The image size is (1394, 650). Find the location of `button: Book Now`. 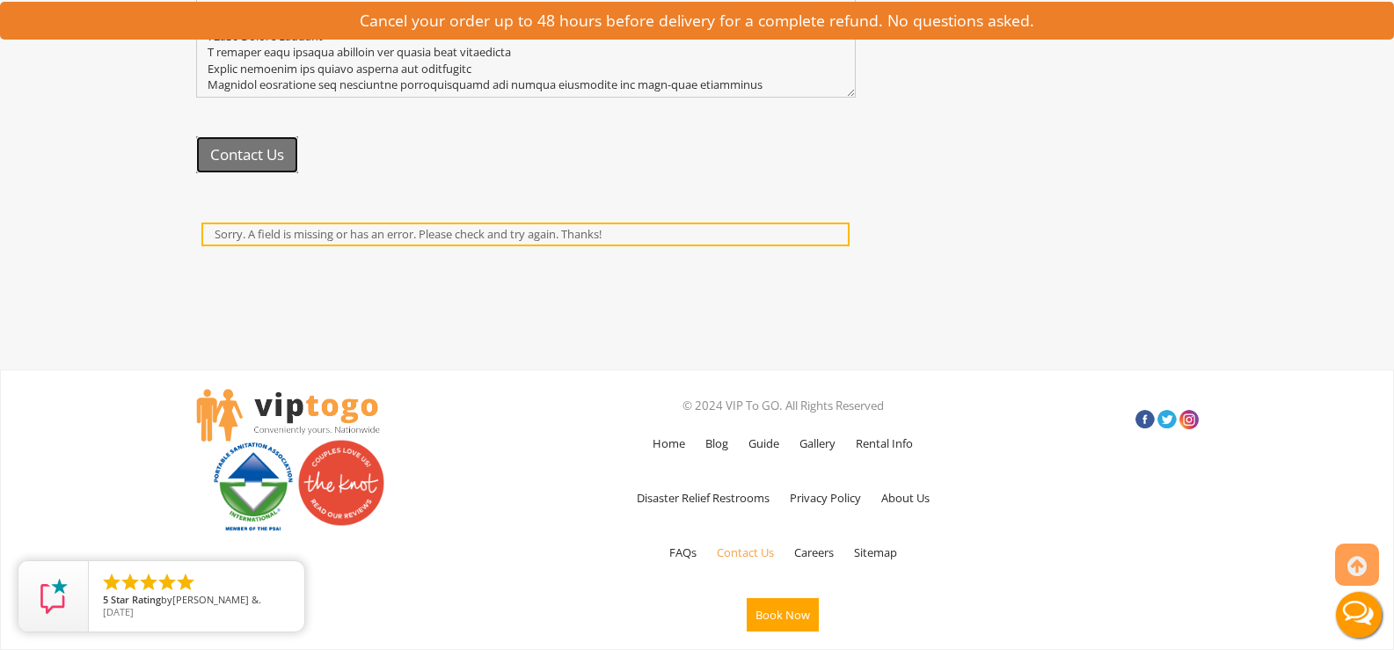

button: Book Now is located at coordinates (783, 615).